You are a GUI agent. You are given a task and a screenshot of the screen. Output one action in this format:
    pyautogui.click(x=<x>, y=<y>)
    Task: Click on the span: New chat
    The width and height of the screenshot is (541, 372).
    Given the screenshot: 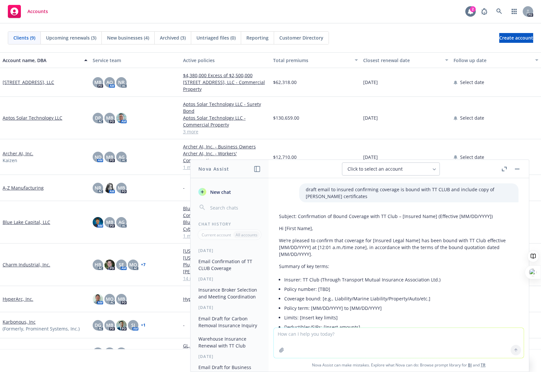 What is the action you would take?
    pyautogui.click(x=220, y=192)
    